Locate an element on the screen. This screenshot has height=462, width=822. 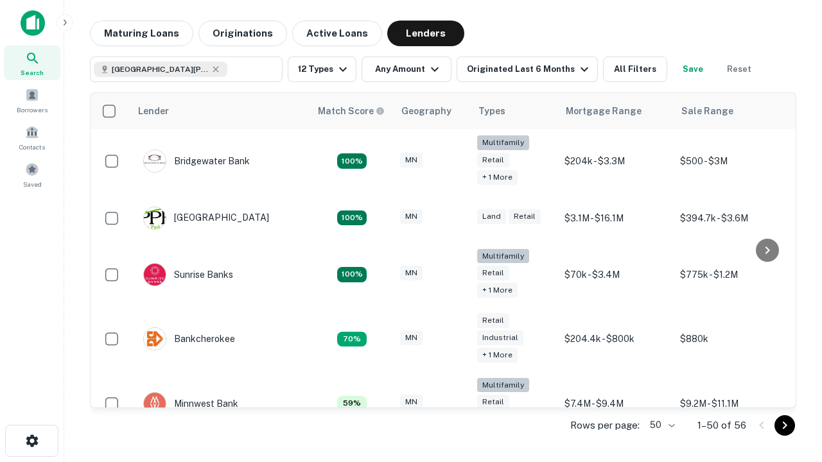
div: Search is located at coordinates (32, 63).